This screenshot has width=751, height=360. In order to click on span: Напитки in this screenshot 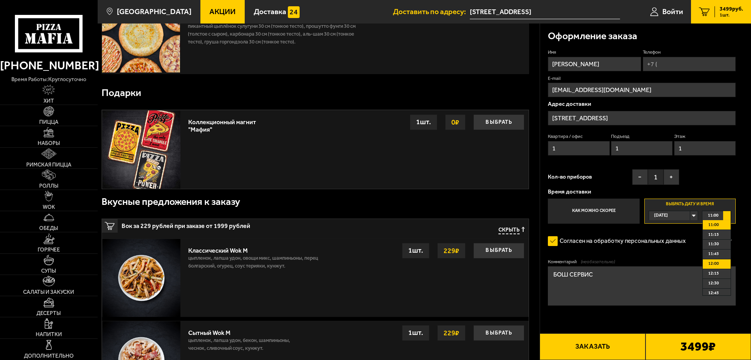, I will do `click(49, 335)`.